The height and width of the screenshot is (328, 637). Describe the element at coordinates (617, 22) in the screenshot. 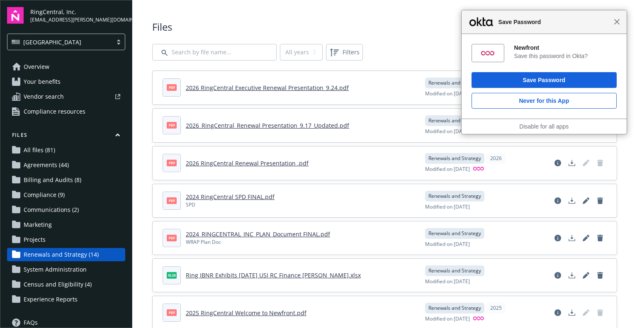

I see `span: Close` at that location.